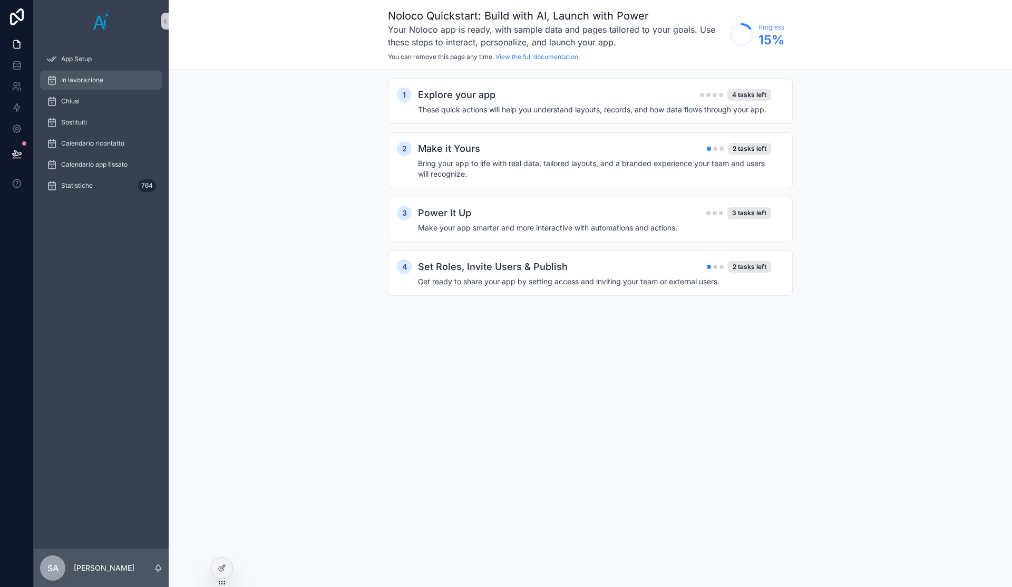 This screenshot has width=1012, height=587. What do you see at coordinates (77, 186) in the screenshot?
I see `span: Statistiche` at bounding box center [77, 186].